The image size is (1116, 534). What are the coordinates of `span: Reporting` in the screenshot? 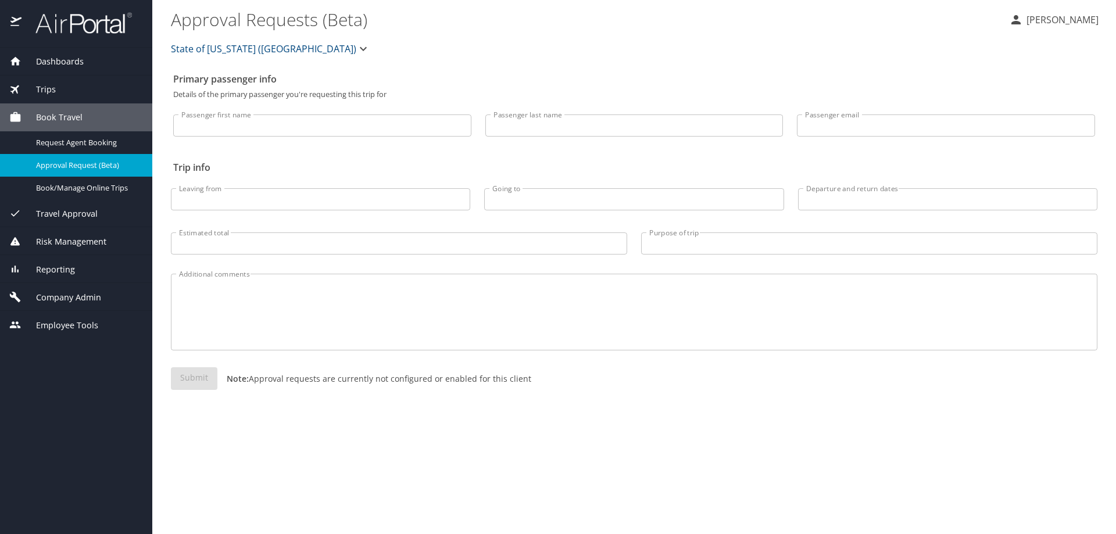 It's located at (48, 270).